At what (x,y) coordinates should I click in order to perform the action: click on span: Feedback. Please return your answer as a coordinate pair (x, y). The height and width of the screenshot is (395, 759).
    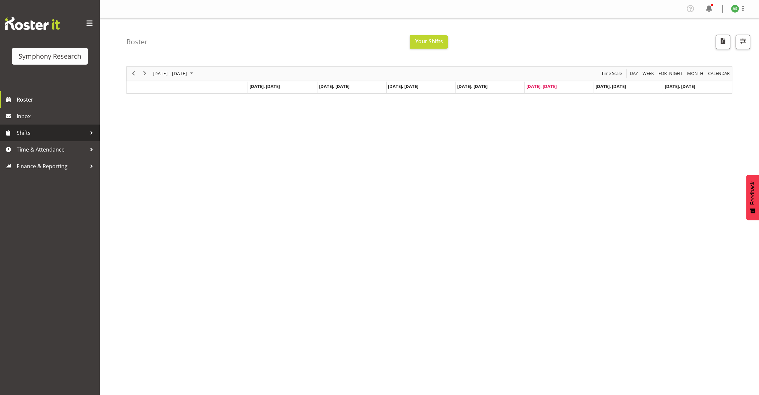
    Looking at the image, I should click on (753, 193).